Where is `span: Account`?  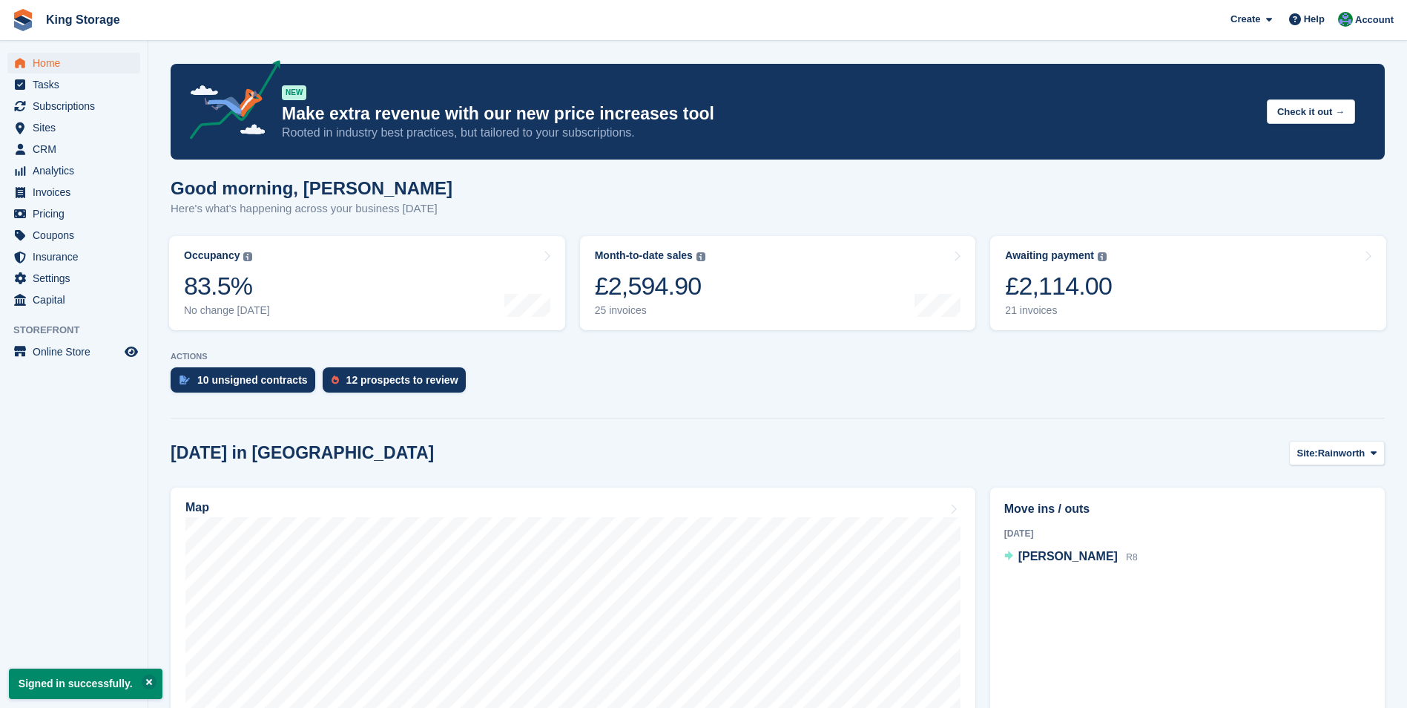
span: Account is located at coordinates (1375, 20).